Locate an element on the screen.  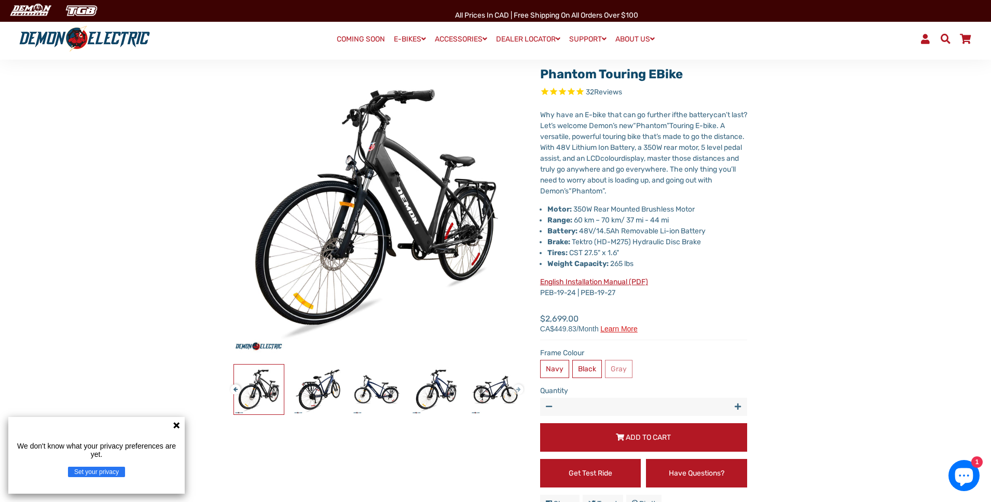
span: the battery is located at coordinates (695, 115).